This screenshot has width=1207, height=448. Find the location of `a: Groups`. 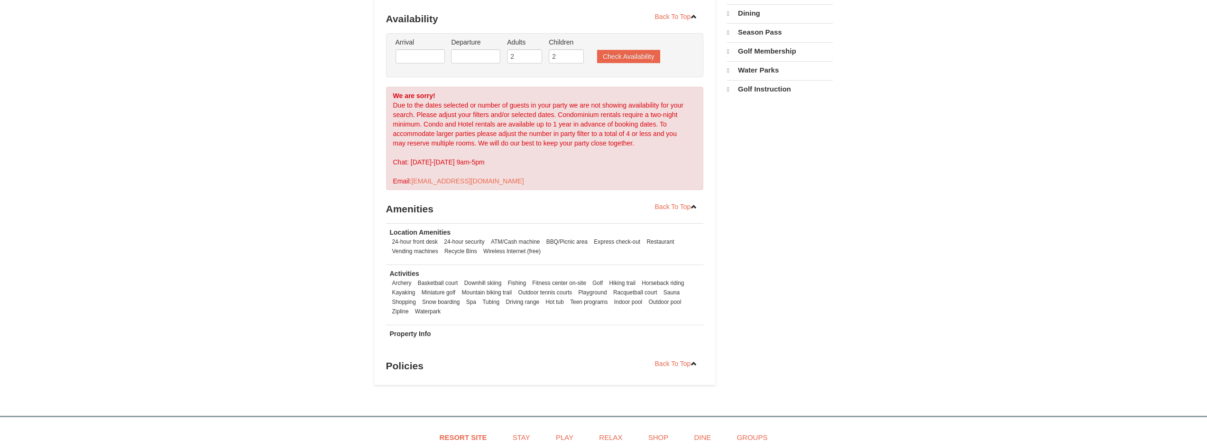

a: Groups is located at coordinates (751, 437).